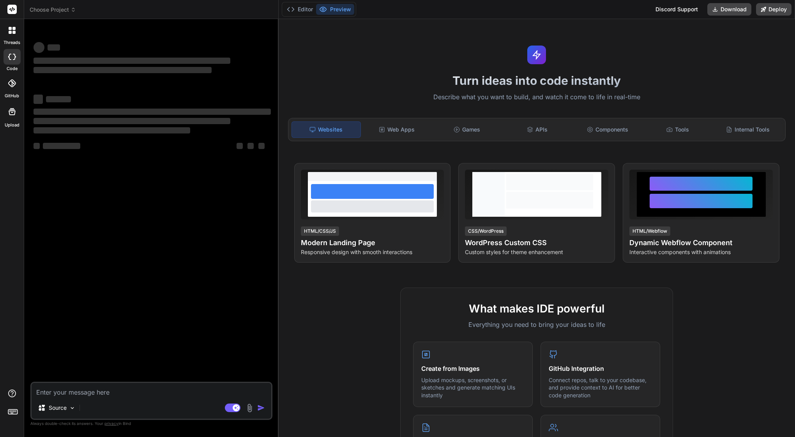 The height and width of the screenshot is (437, 795). Describe the element at coordinates (649, 231) in the screenshot. I see `div: HTML/Webflow` at that location.